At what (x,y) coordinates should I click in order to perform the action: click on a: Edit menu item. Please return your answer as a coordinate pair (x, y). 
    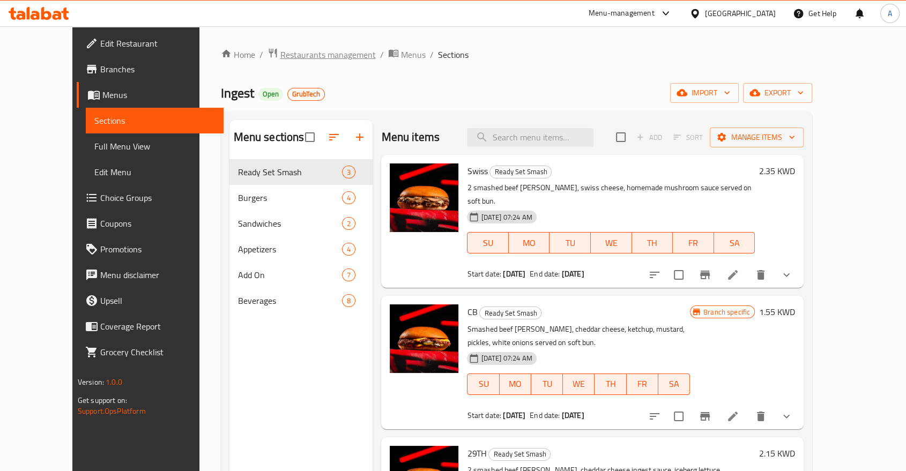
    Looking at the image, I should click on (733, 417).